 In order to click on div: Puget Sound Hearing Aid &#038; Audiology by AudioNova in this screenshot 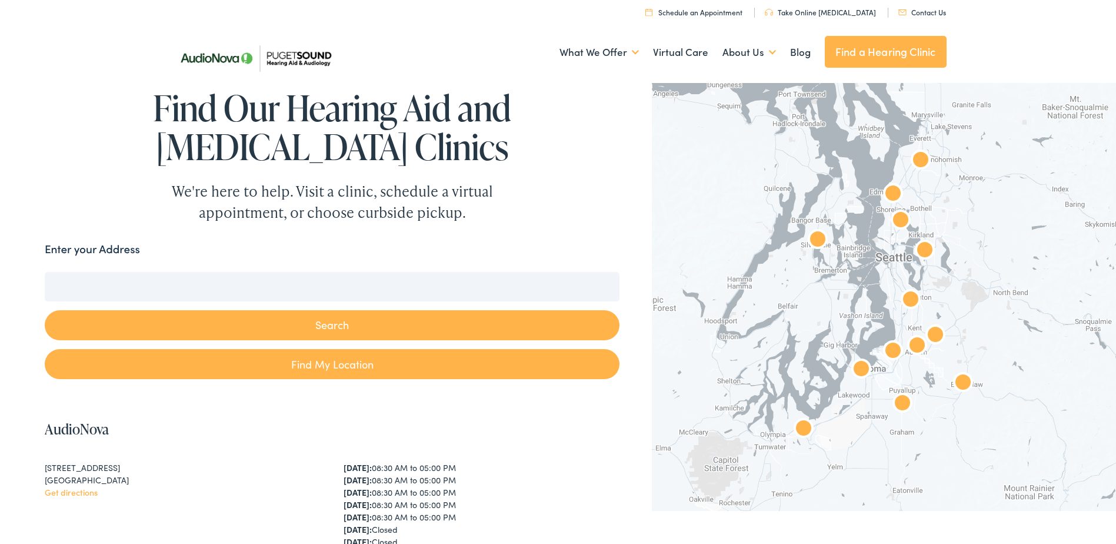, I will do `click(921, 161)`.